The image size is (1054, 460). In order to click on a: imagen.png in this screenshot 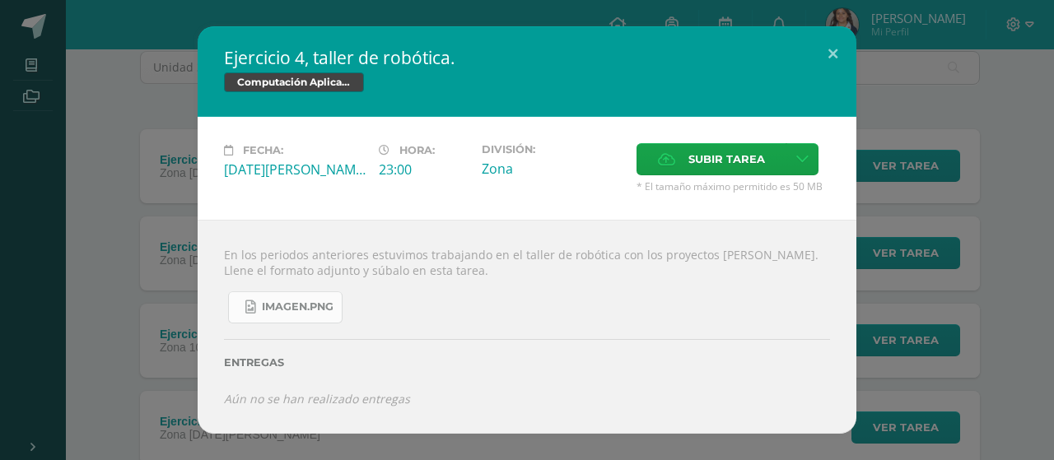, I will do `click(285, 307)`.